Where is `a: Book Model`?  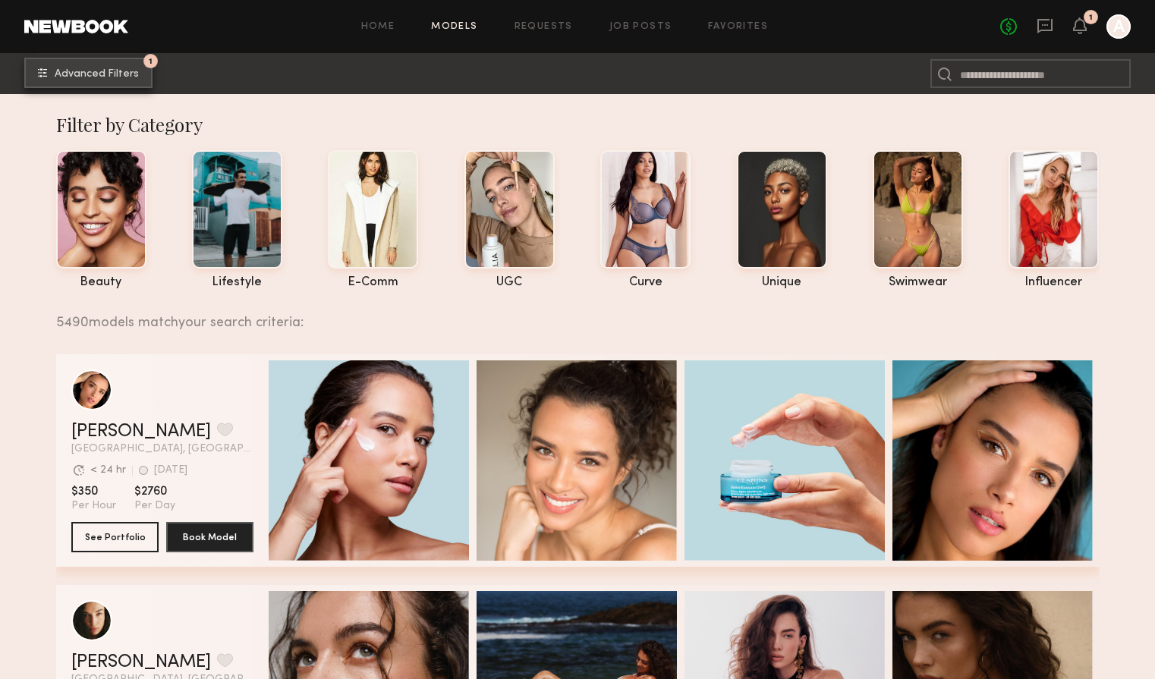
a: Book Model is located at coordinates (209, 537).